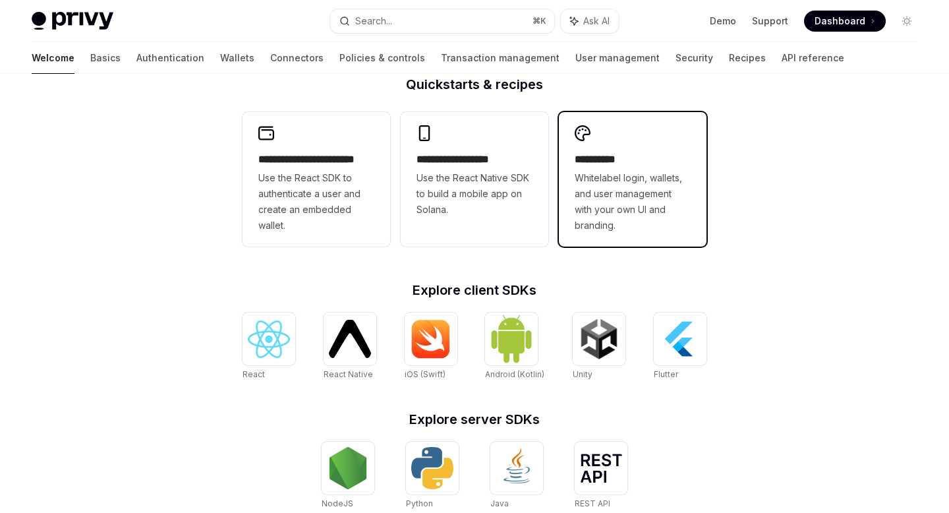 The width and height of the screenshot is (949, 513). What do you see at coordinates (475, 84) in the screenshot?
I see `h2: Quickstarts & recipes` at bounding box center [475, 84].